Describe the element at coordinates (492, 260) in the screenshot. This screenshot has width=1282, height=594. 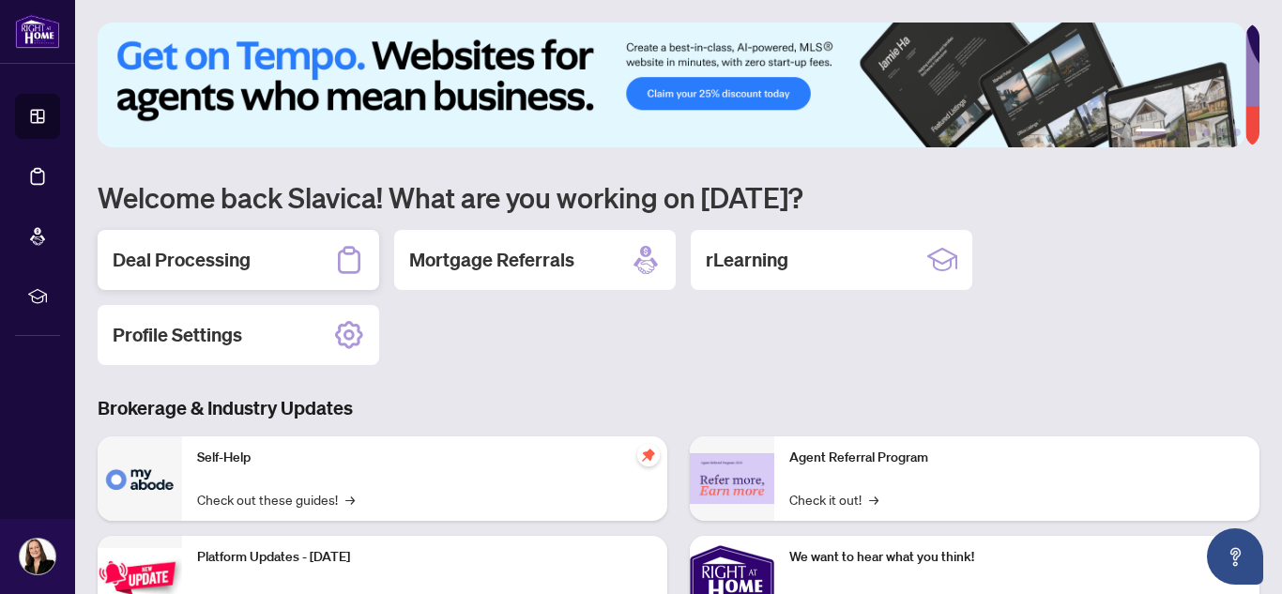
I see `h2: Mortgage Referrals` at that location.